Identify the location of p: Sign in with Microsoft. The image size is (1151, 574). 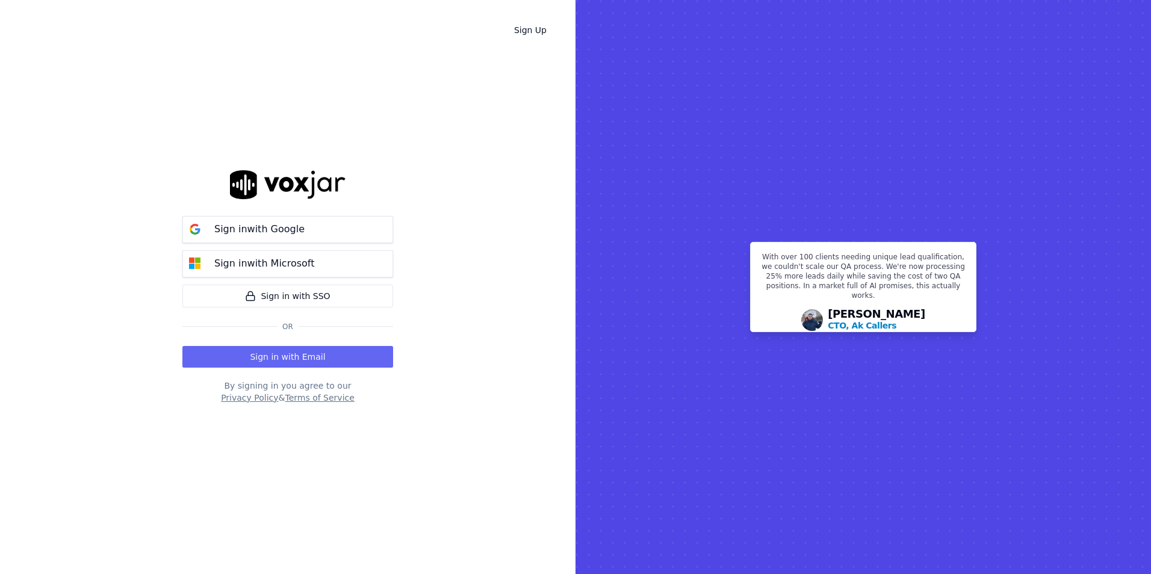
(264, 264).